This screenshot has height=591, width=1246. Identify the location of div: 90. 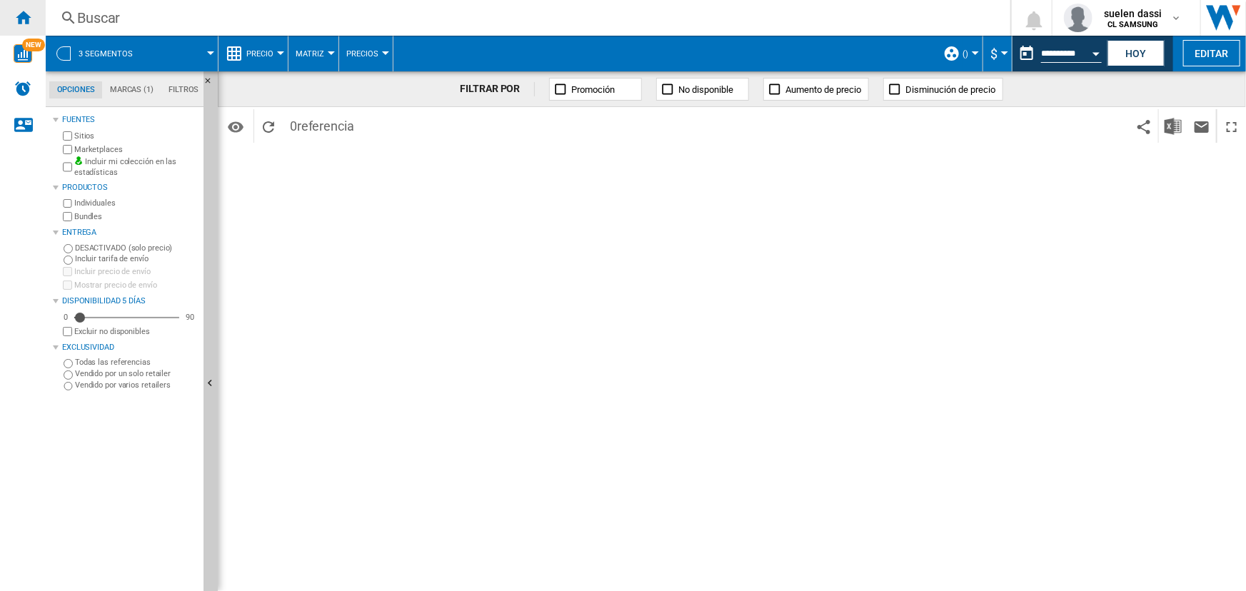
(190, 317).